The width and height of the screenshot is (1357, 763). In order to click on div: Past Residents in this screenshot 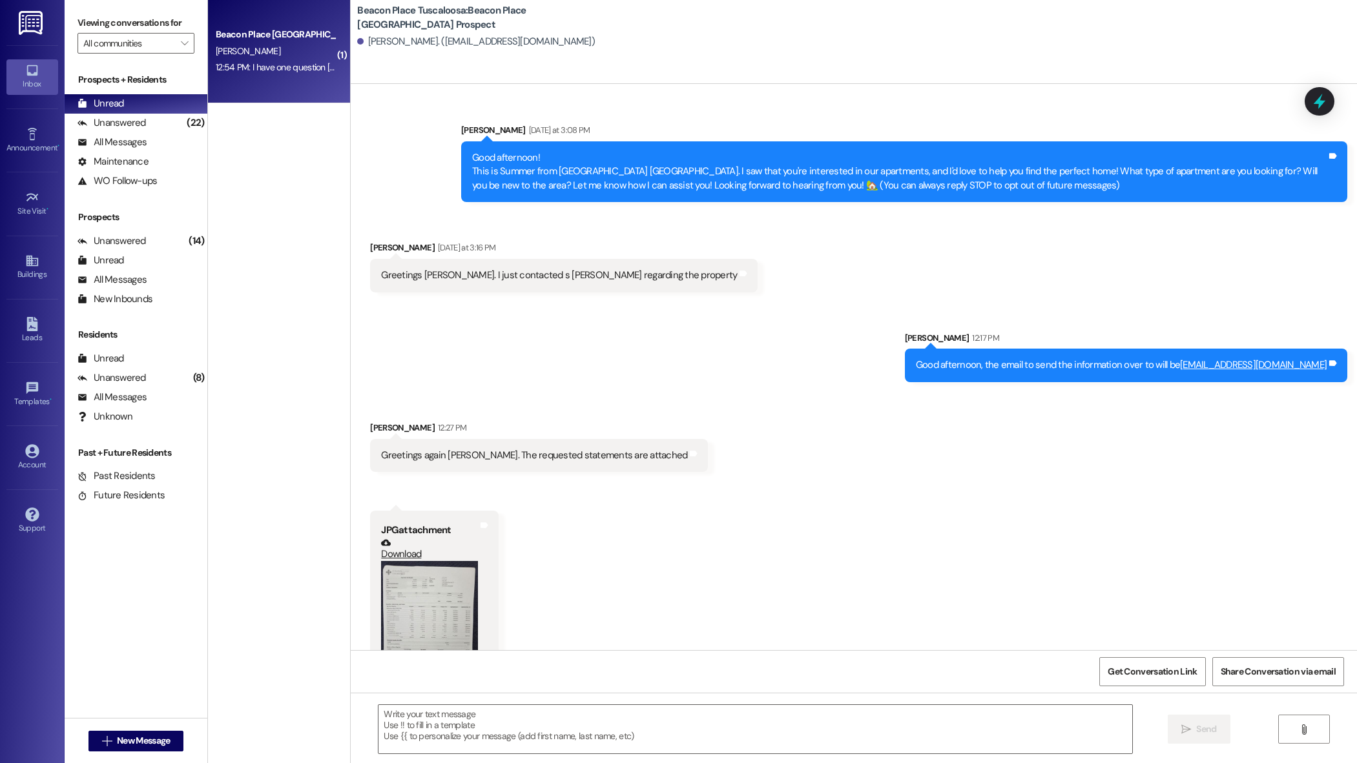, I will do `click(116, 476)`.